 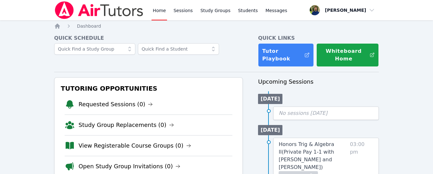 I want to click on h3: Upcoming Sessions, so click(x=319, y=82).